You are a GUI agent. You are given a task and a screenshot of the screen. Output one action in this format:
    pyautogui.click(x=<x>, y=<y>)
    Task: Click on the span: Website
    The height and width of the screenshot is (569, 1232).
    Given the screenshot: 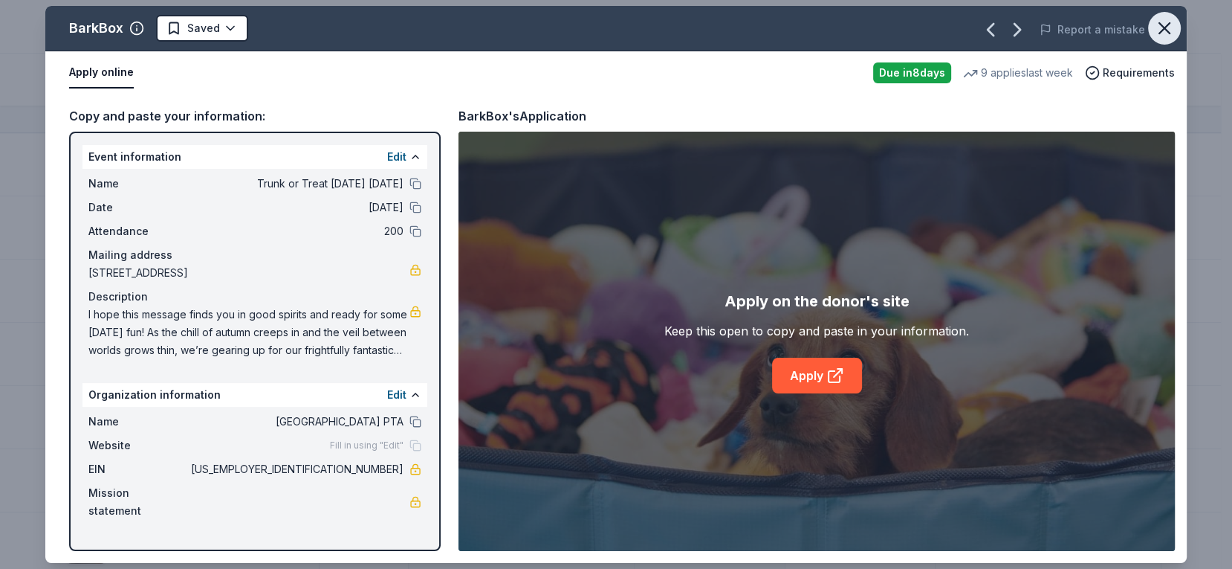 What is the action you would take?
    pyautogui.click(x=138, y=445)
    